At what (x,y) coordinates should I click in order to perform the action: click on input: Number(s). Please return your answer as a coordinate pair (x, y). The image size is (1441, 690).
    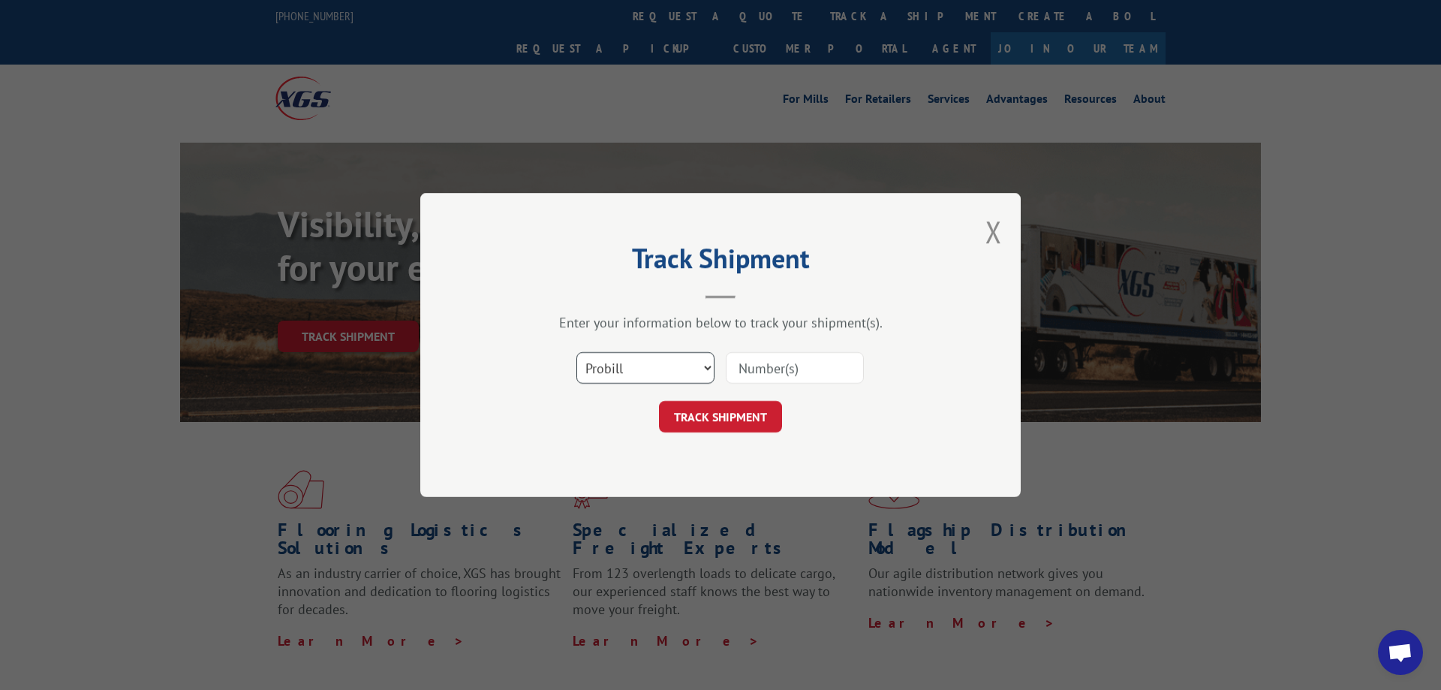
    Looking at the image, I should click on (795, 368).